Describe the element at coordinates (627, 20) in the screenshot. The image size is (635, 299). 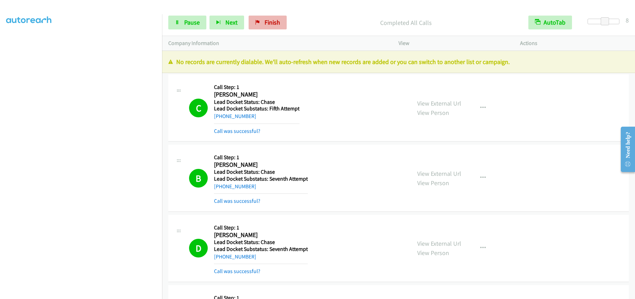
I see `div: 8` at that location.